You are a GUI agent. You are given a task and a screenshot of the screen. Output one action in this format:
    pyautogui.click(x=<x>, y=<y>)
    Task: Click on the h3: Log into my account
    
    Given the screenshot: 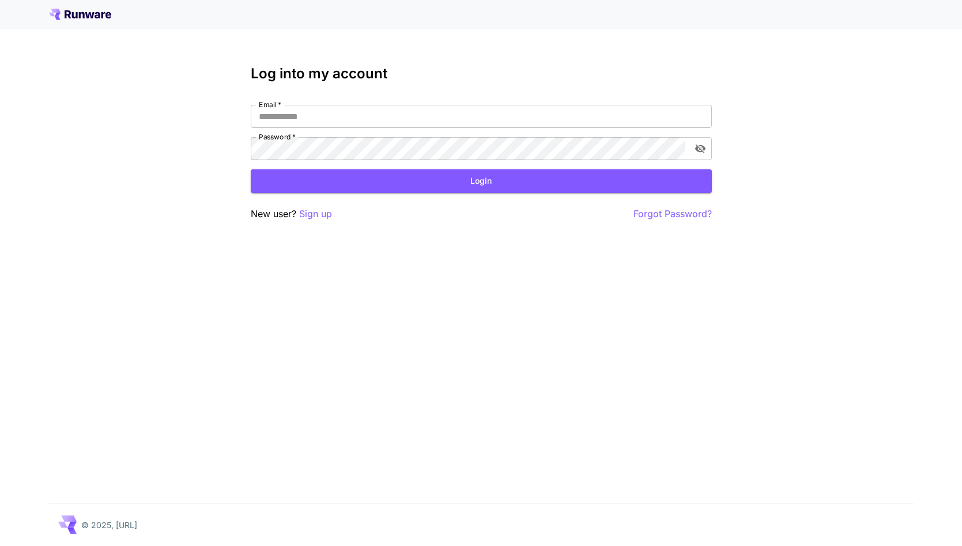 What is the action you would take?
    pyautogui.click(x=481, y=74)
    